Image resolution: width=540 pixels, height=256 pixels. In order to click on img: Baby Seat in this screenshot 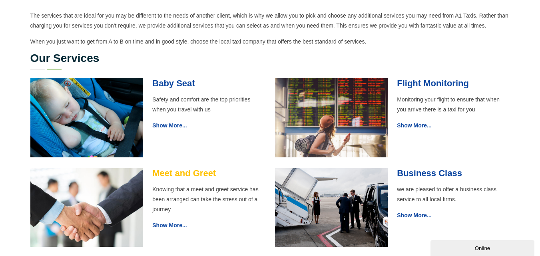, I will do `click(87, 118)`.